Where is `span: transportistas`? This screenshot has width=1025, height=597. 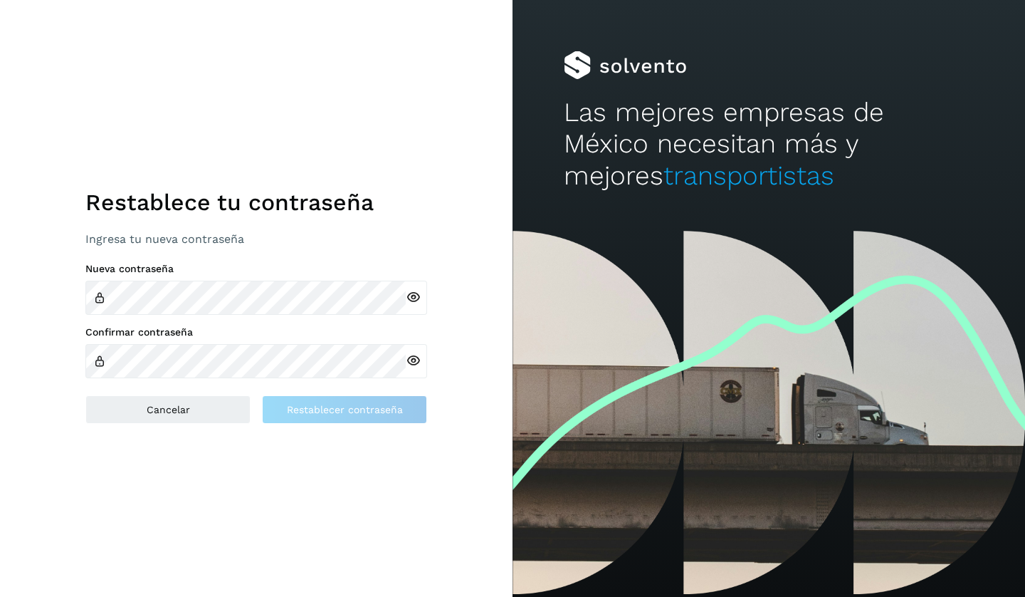 span: transportistas is located at coordinates (749, 175).